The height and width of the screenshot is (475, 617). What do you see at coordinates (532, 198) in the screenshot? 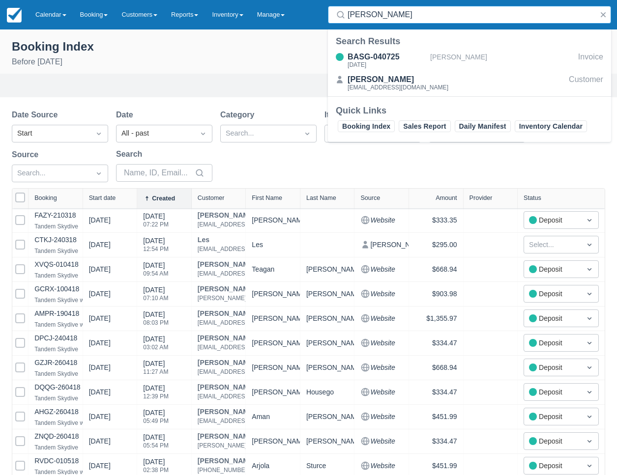
I see `div: Status` at bounding box center [532, 198].